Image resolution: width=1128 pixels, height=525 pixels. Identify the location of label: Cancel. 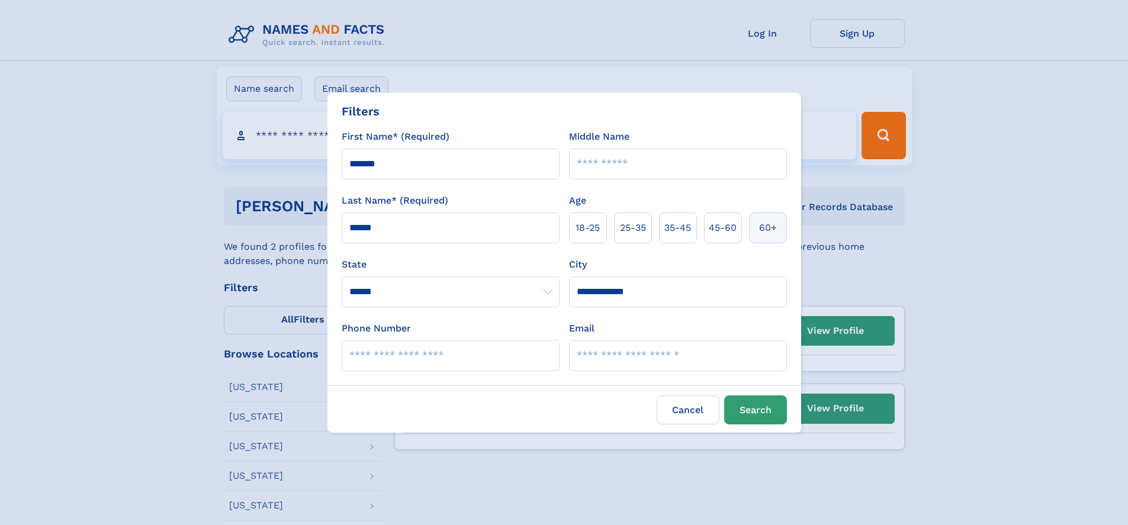
(688, 410).